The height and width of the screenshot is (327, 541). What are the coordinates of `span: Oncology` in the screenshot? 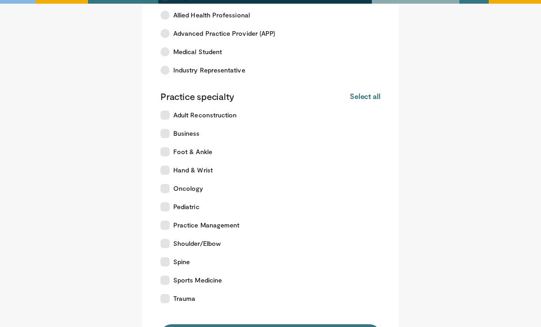 It's located at (188, 189).